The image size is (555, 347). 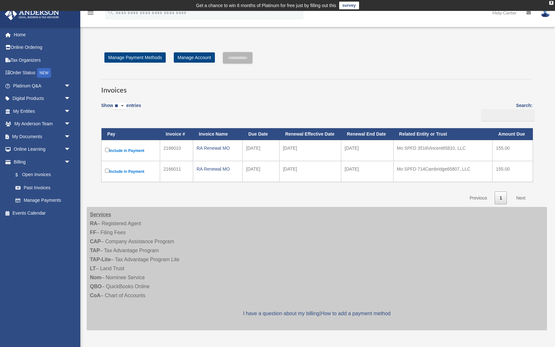 I want to click on i: menu, so click(x=91, y=13).